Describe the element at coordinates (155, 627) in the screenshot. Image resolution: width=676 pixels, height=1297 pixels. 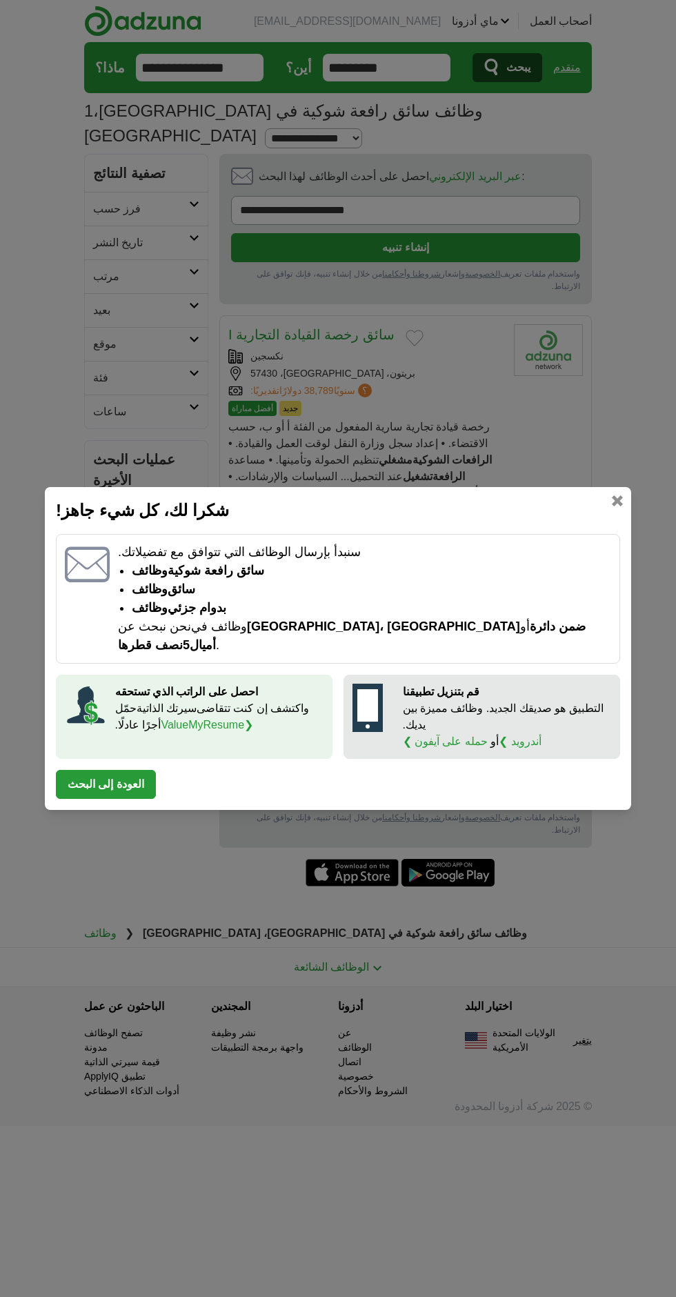
I see `font: نحن نبحث عن` at that location.